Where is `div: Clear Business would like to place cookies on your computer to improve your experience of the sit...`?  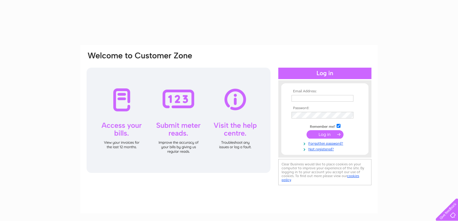
div: Clear Business would like to place cookies on your computer to improve your experience of the sit... is located at coordinates (325, 172).